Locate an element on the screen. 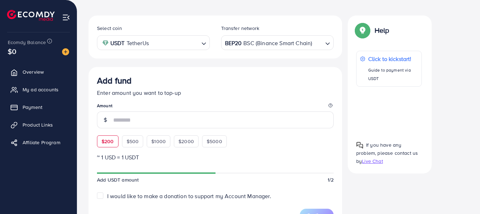 The height and width of the screenshot is (214, 480). span: Live Chat is located at coordinates (372, 161).